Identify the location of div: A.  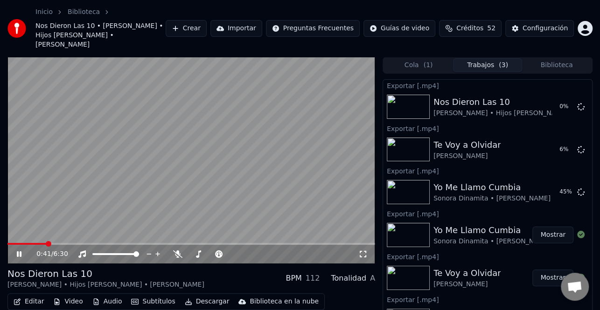
(372, 279).